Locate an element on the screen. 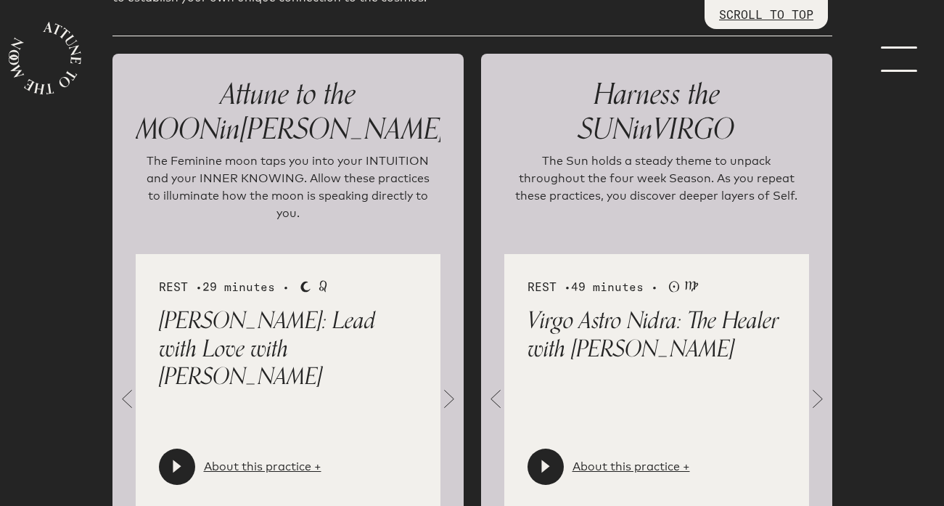 This screenshot has width=944, height=506. span: 49 minutes • is located at coordinates (615, 287).